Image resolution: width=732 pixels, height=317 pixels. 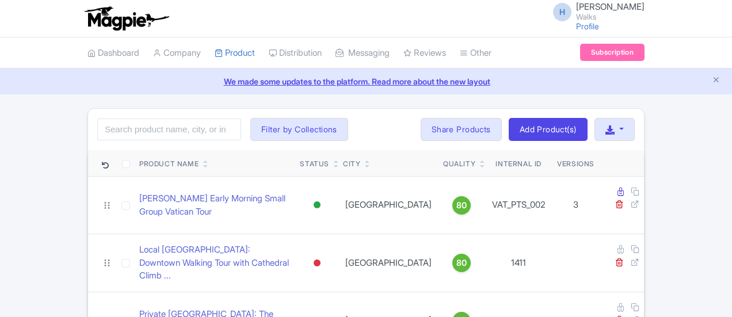 I want to click on th: Versions, so click(x=576, y=163).